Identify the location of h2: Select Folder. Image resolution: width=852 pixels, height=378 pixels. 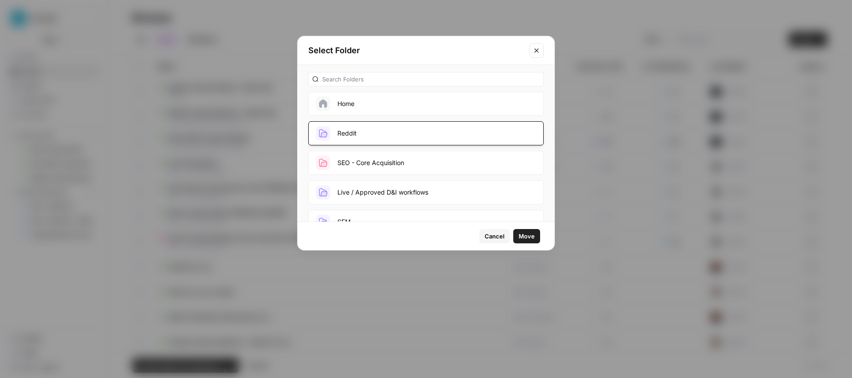
(416, 51).